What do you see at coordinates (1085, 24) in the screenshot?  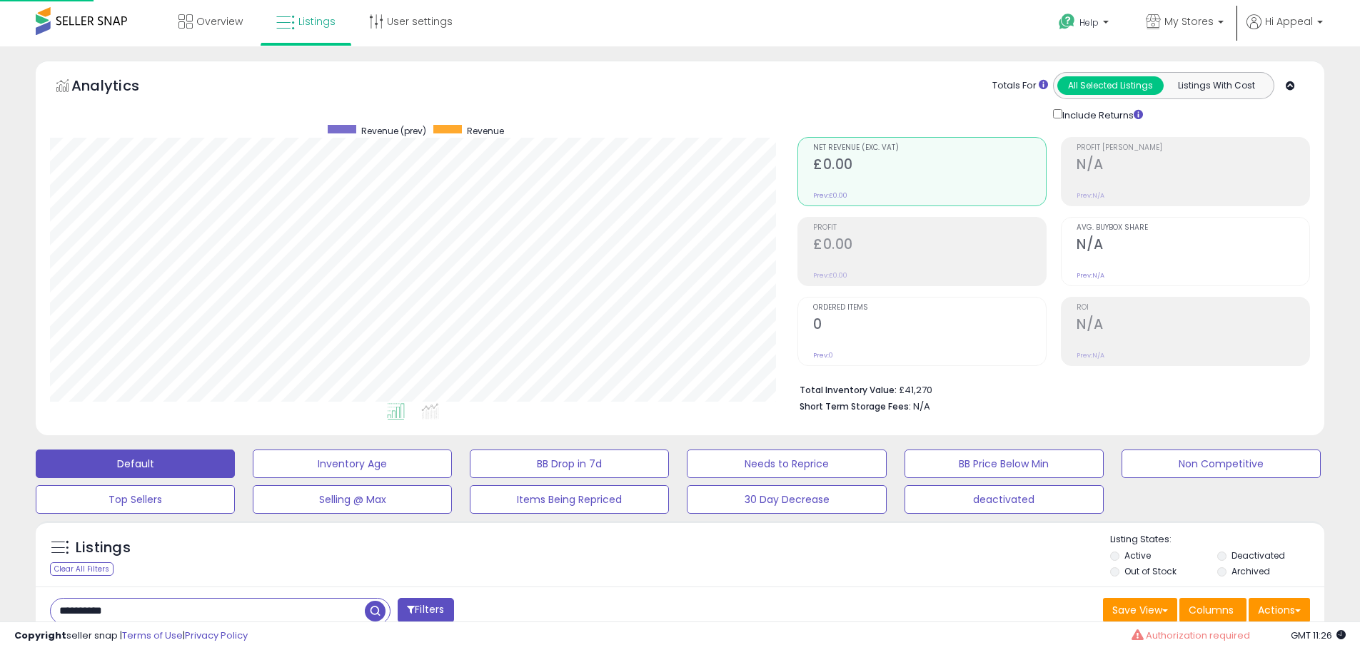 I see `a: Help` at bounding box center [1085, 24].